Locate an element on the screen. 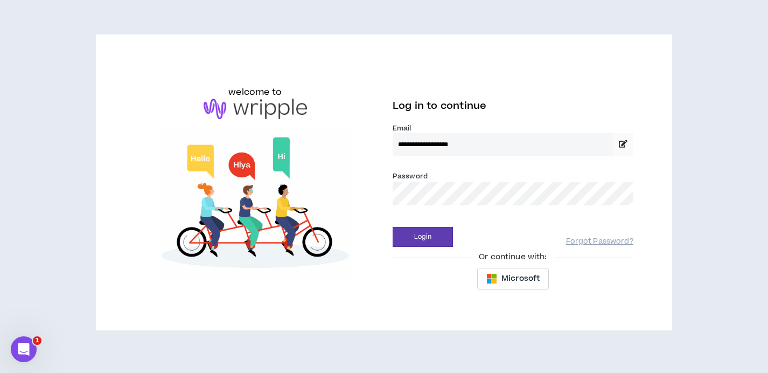 The height and width of the screenshot is (373, 768). a: Forgot Password? is located at coordinates (600, 241).